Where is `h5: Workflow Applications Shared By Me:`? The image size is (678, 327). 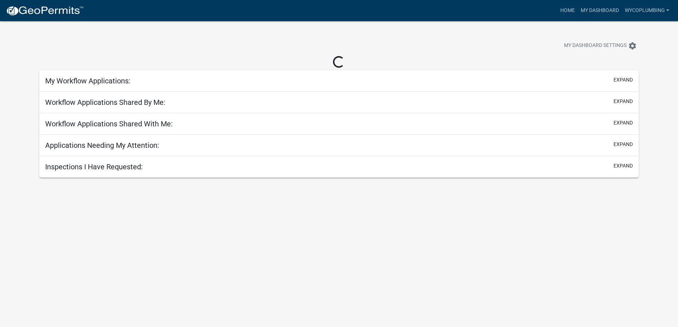
h5: Workflow Applications Shared By Me: is located at coordinates (105, 102).